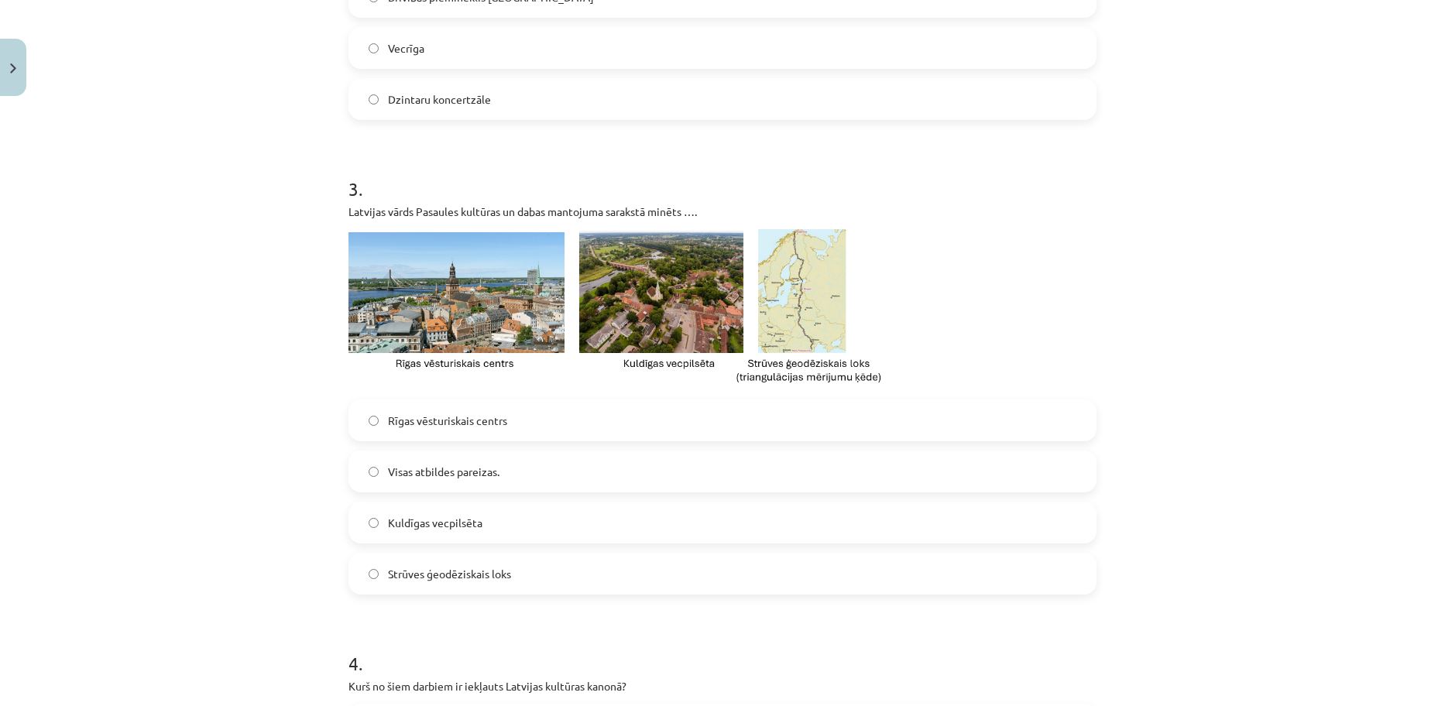 The height and width of the screenshot is (706, 1445). What do you see at coordinates (373, 99) in the screenshot?
I see `input: Dzintaru koncertzāle` at bounding box center [373, 99].